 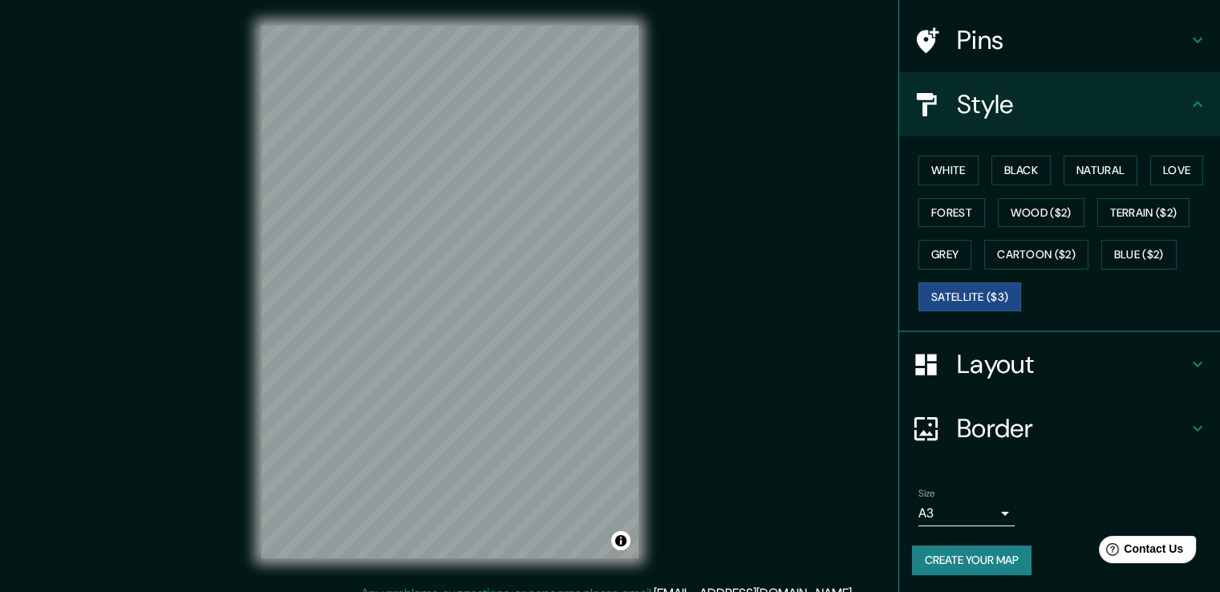 I want to click on div: Border, so click(x=1060, y=428).